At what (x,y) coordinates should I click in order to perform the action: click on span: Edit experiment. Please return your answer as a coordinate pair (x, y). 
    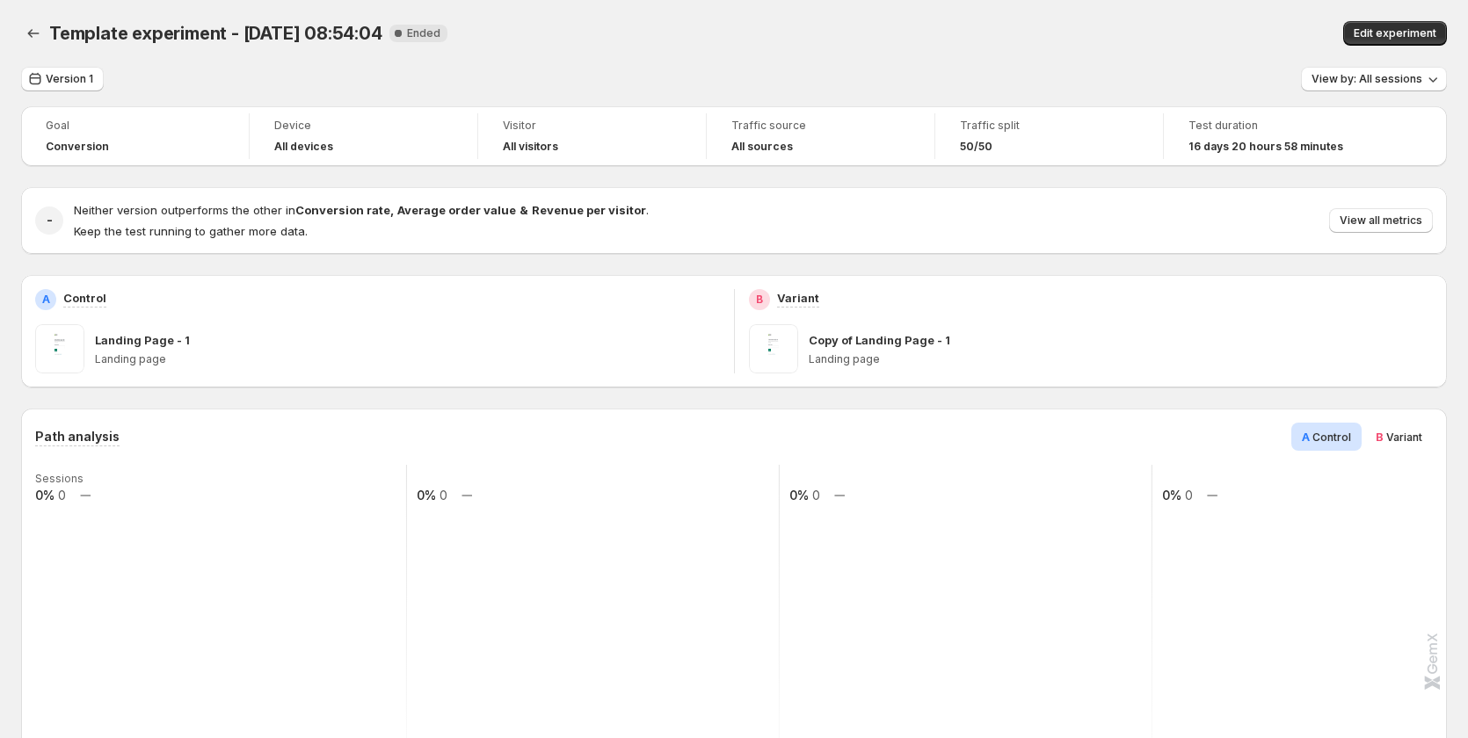
    Looking at the image, I should click on (1395, 33).